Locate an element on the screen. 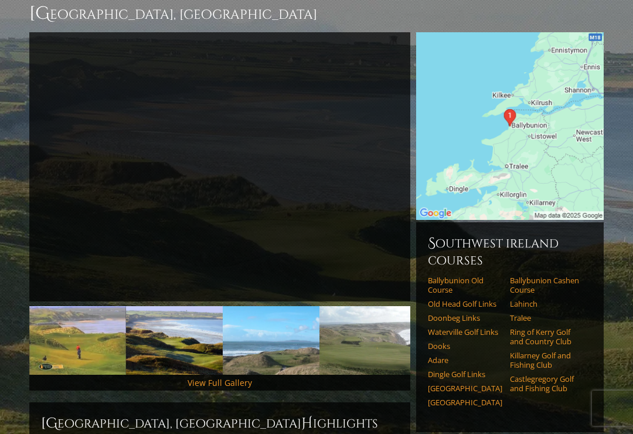 The height and width of the screenshot is (434, 633). a: Lahinch is located at coordinates (547, 304).